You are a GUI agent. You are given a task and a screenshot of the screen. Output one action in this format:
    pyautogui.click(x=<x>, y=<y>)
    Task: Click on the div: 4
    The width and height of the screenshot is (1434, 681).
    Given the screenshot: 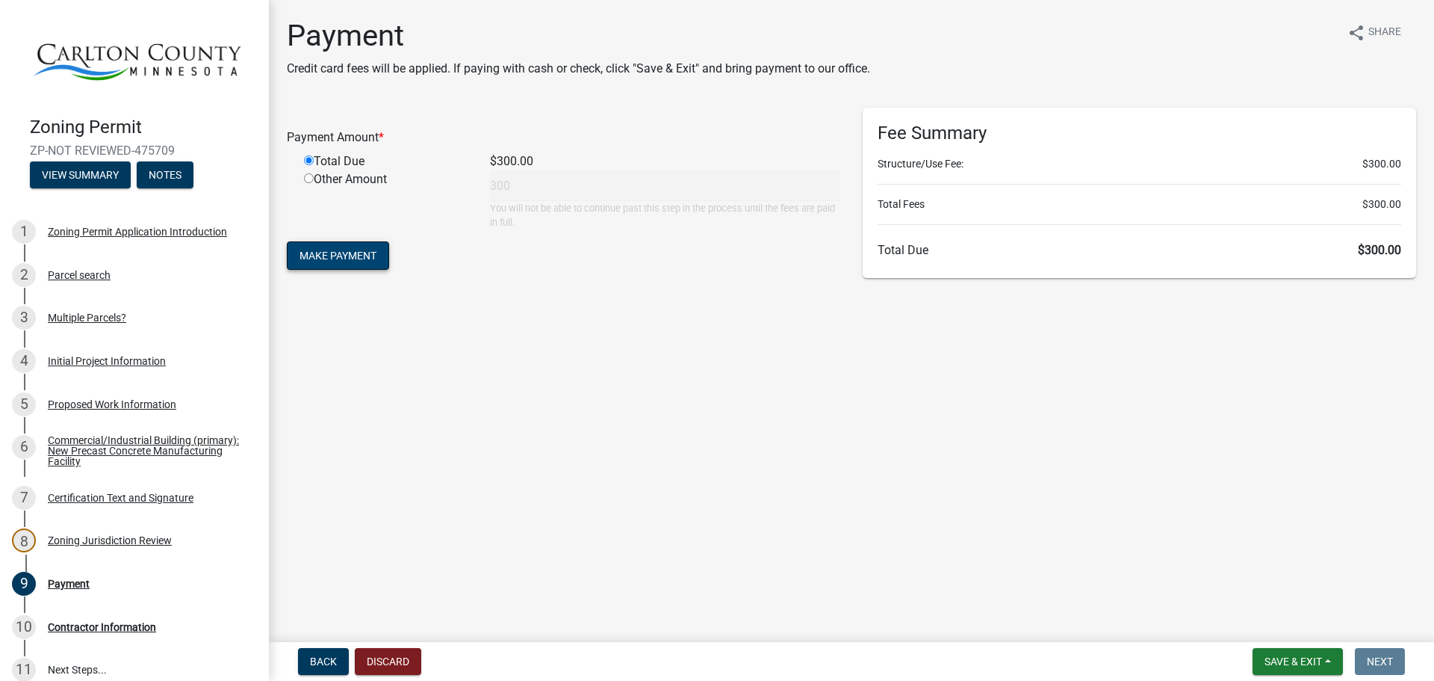 What is the action you would take?
    pyautogui.click(x=24, y=361)
    